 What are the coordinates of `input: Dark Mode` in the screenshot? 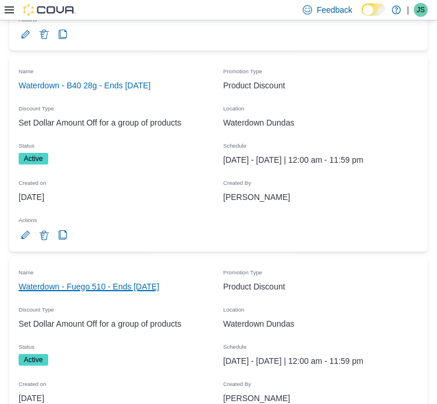 It's located at (373, 9).